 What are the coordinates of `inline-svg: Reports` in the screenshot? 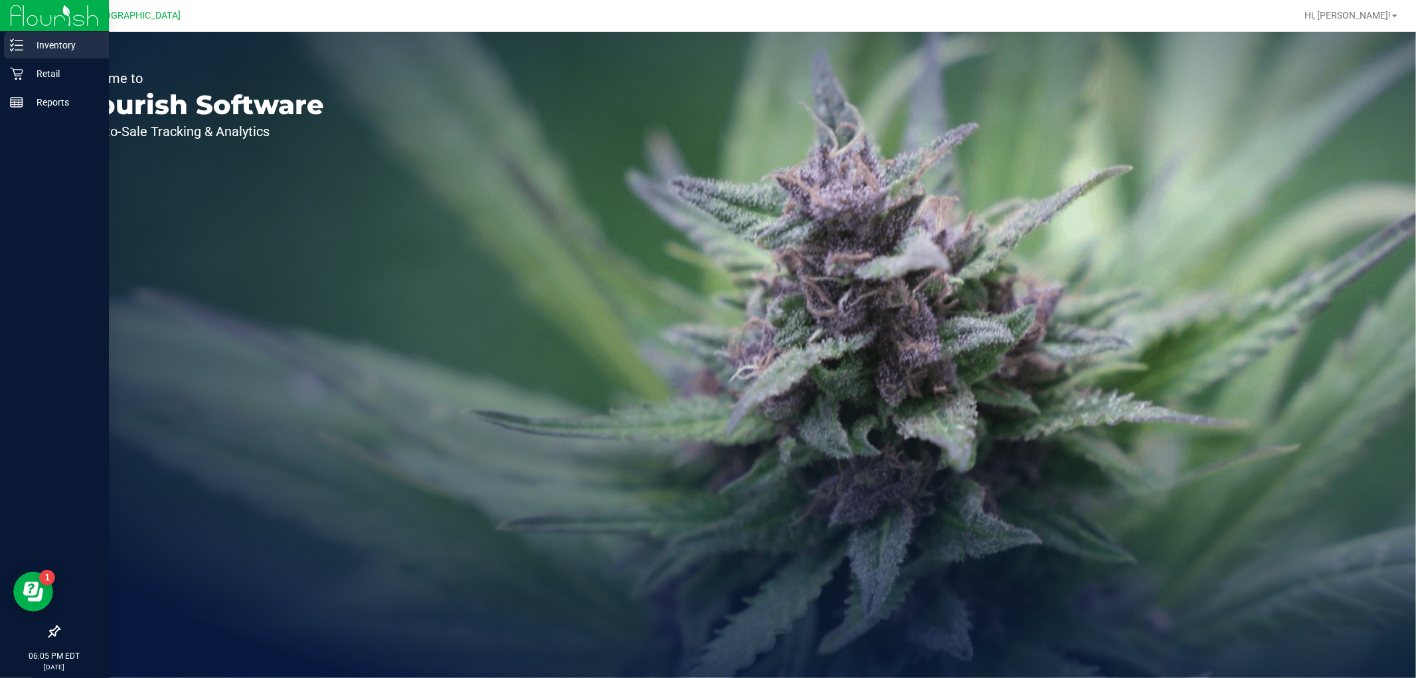 It's located at (17, 102).